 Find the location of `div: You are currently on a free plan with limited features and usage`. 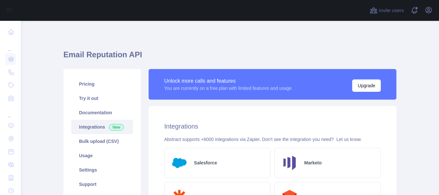

div: You are currently on a free plan with limited features and usage is located at coordinates (228, 88).